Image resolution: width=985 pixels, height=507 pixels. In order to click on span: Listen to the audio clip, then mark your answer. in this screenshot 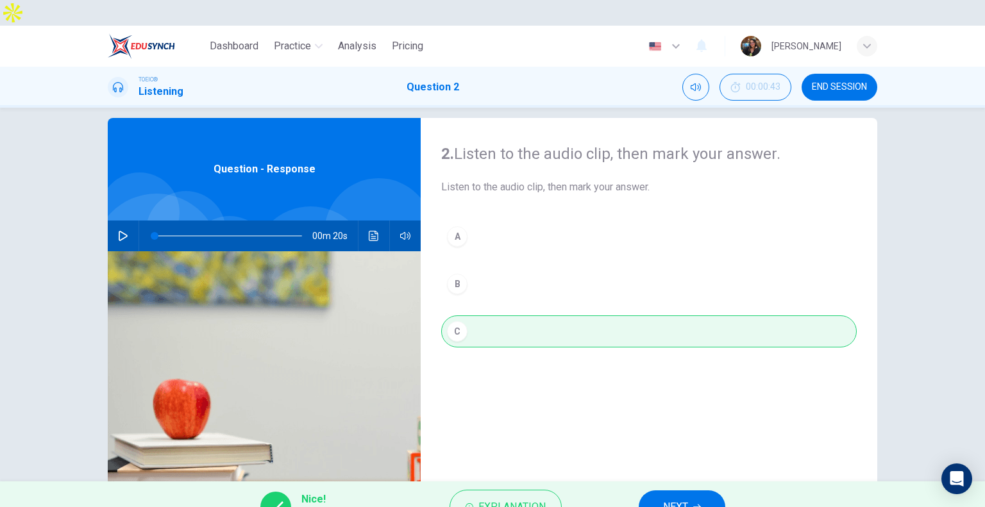, I will do `click(649, 187)`.